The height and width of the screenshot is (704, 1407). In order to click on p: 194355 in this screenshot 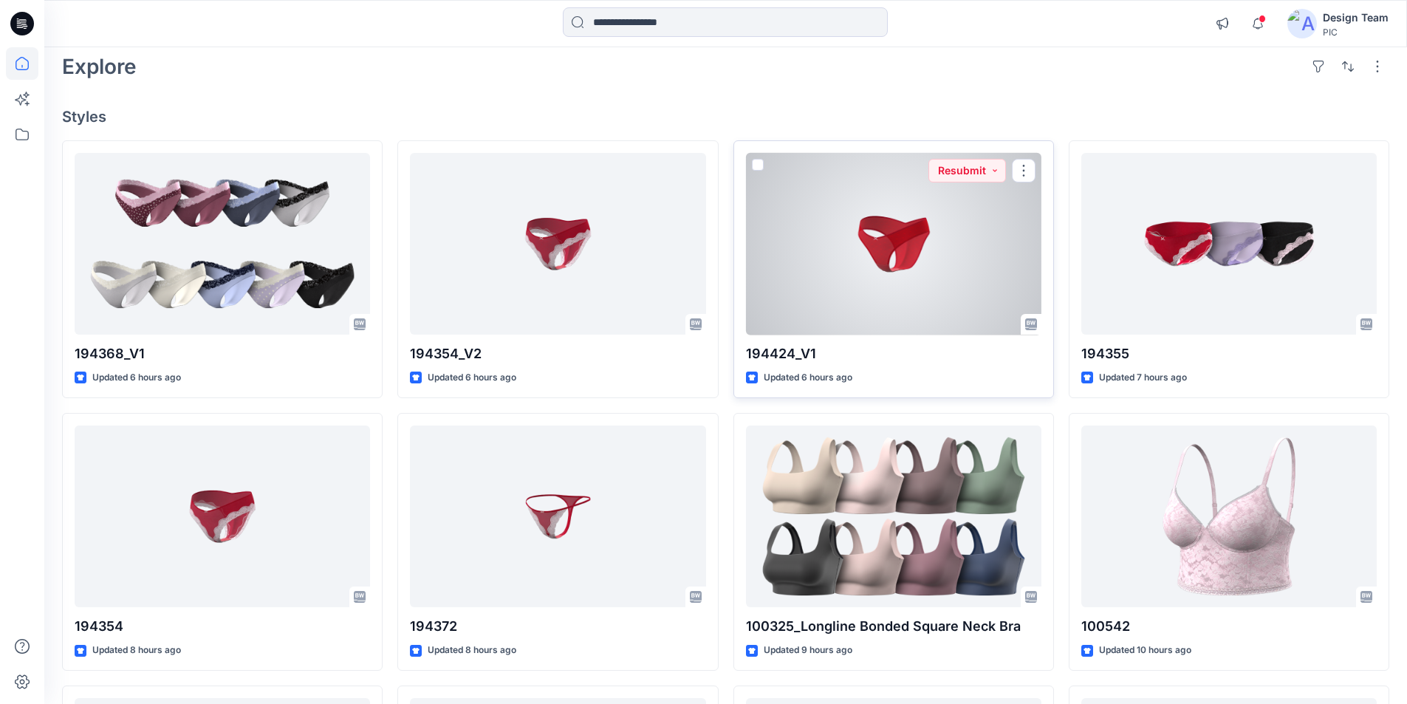, I will do `click(1229, 354)`.